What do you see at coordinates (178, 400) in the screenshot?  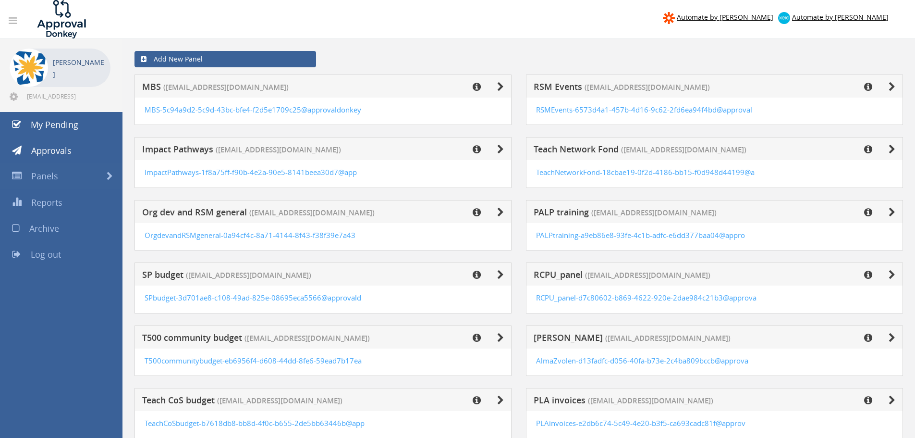 I see `span: Teach CoS budget` at bounding box center [178, 400].